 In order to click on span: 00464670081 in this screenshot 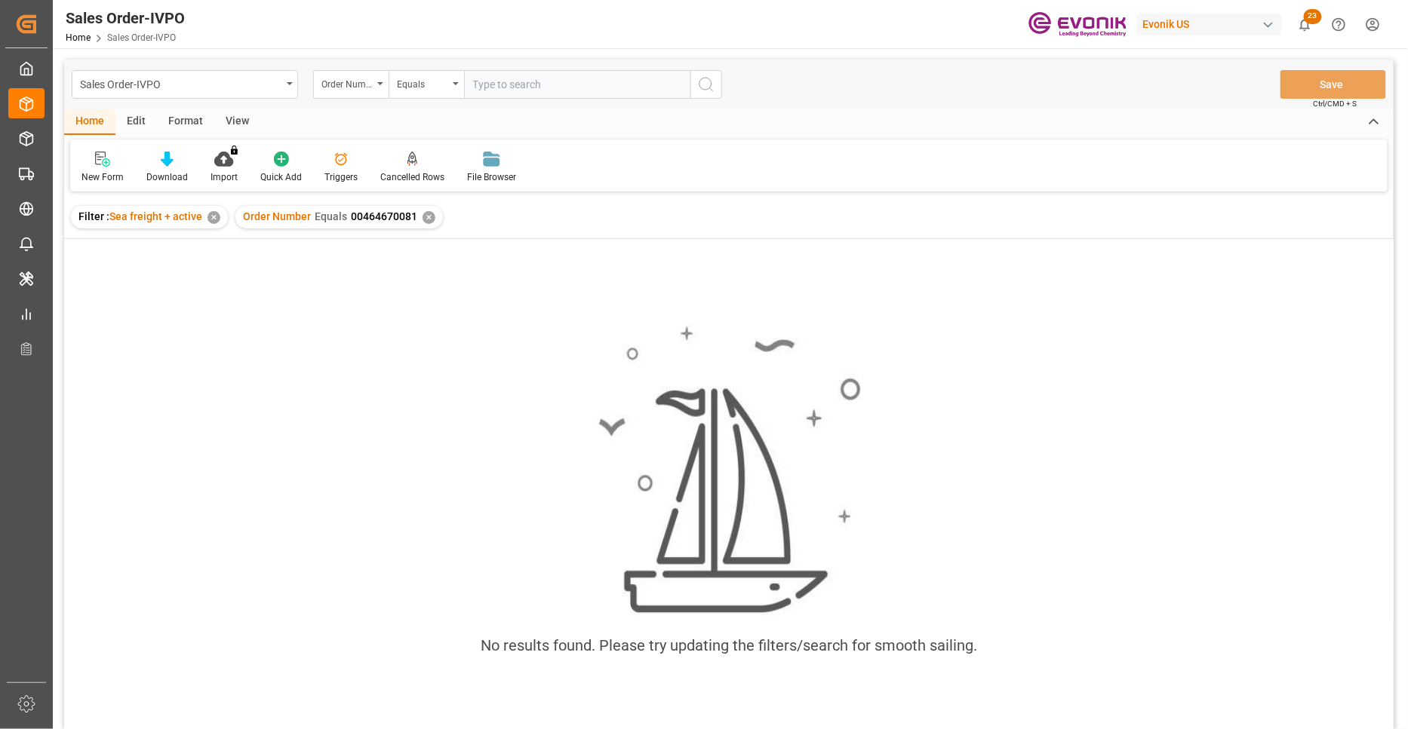, I will do `click(384, 217)`.